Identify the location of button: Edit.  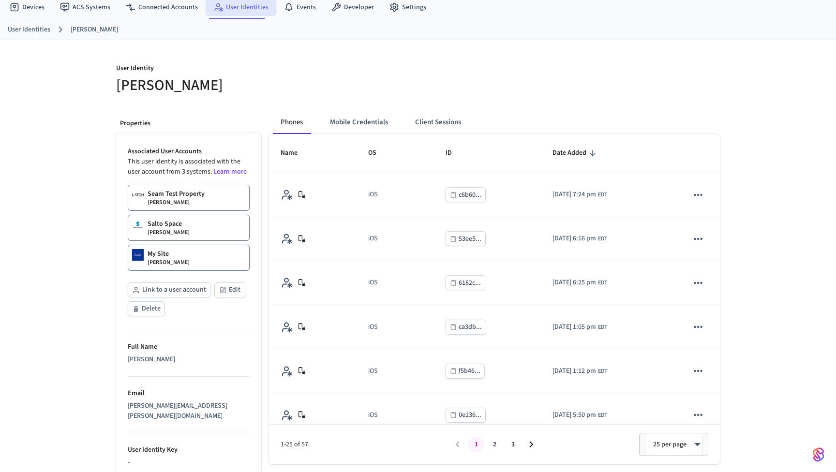
(230, 290).